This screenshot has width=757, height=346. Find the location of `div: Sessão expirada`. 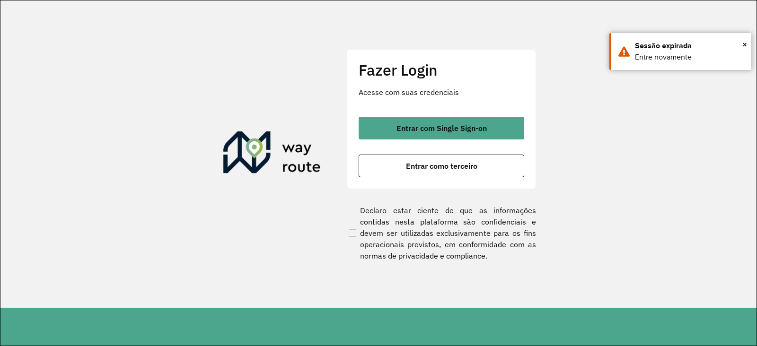

div: Sessão expirada is located at coordinates (689, 46).